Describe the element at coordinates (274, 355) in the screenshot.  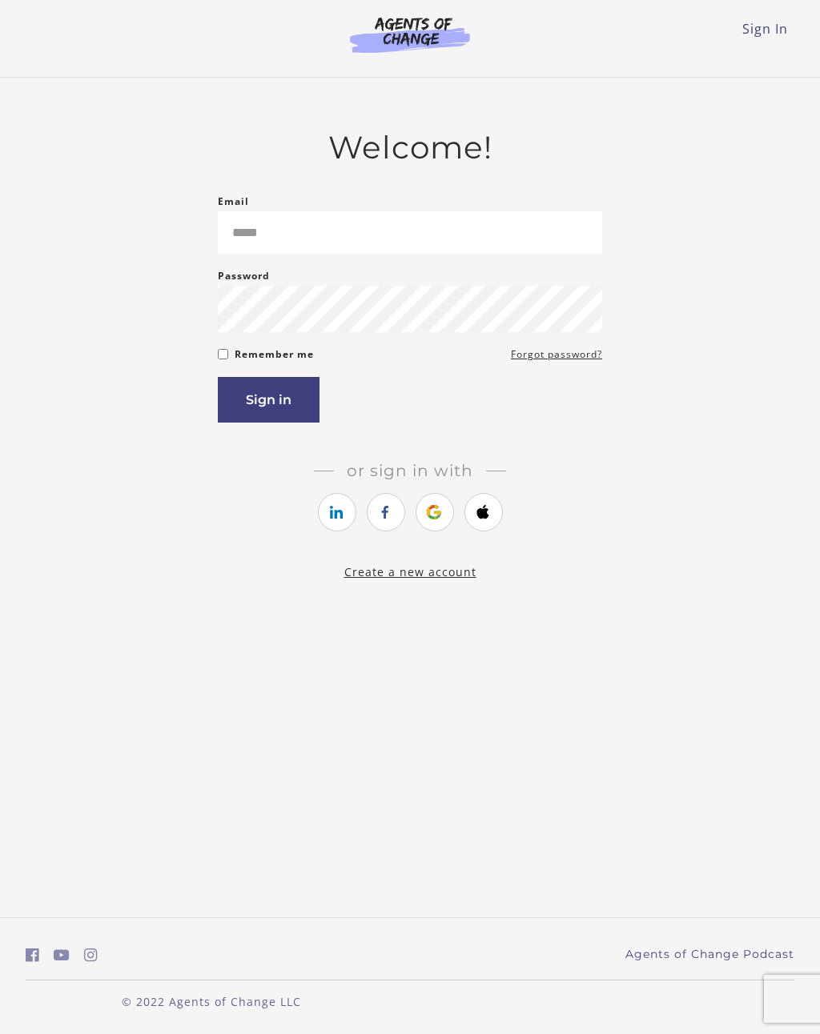
I see `label: Remember me` at that location.